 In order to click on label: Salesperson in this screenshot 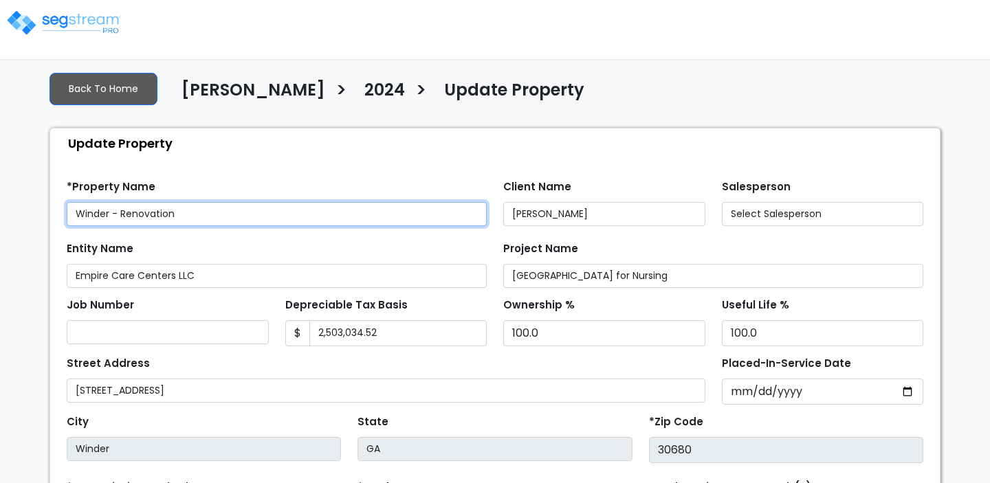, I will do `click(756, 187)`.